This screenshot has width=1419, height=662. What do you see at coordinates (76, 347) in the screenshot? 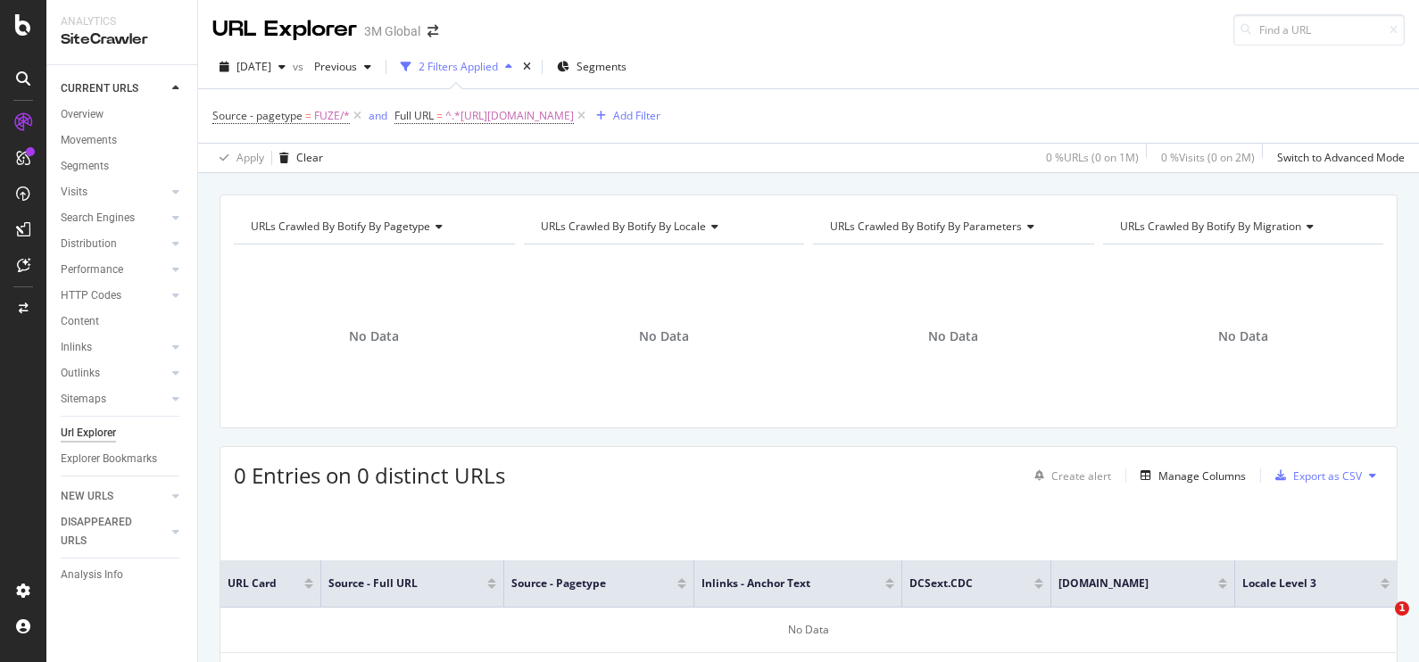
I see `div: Inlinks` at bounding box center [76, 347].